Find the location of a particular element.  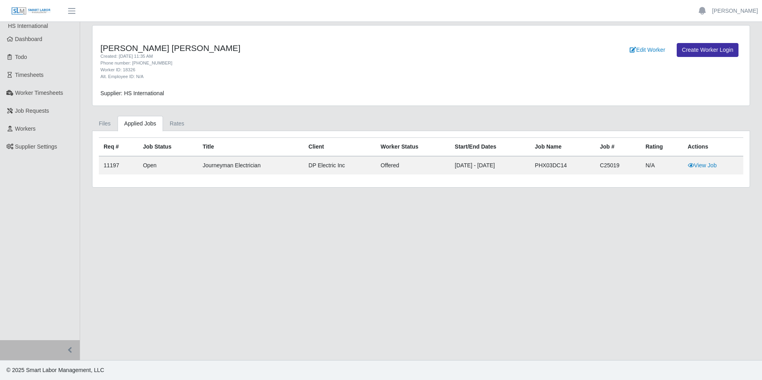

td: DP Electric Inc is located at coordinates (339, 165).